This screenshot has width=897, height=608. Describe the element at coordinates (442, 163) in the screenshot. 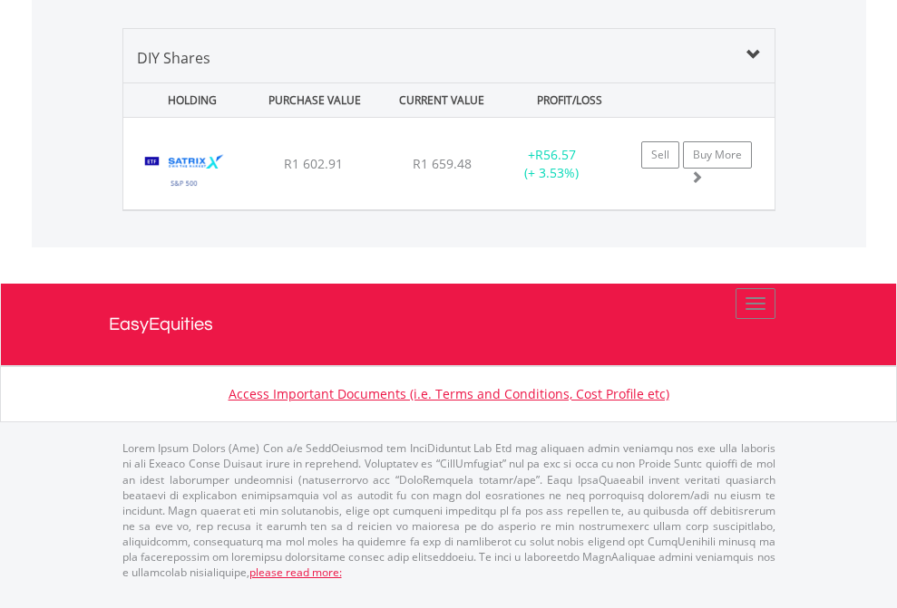

I see `span: R1 659.48` at that location.